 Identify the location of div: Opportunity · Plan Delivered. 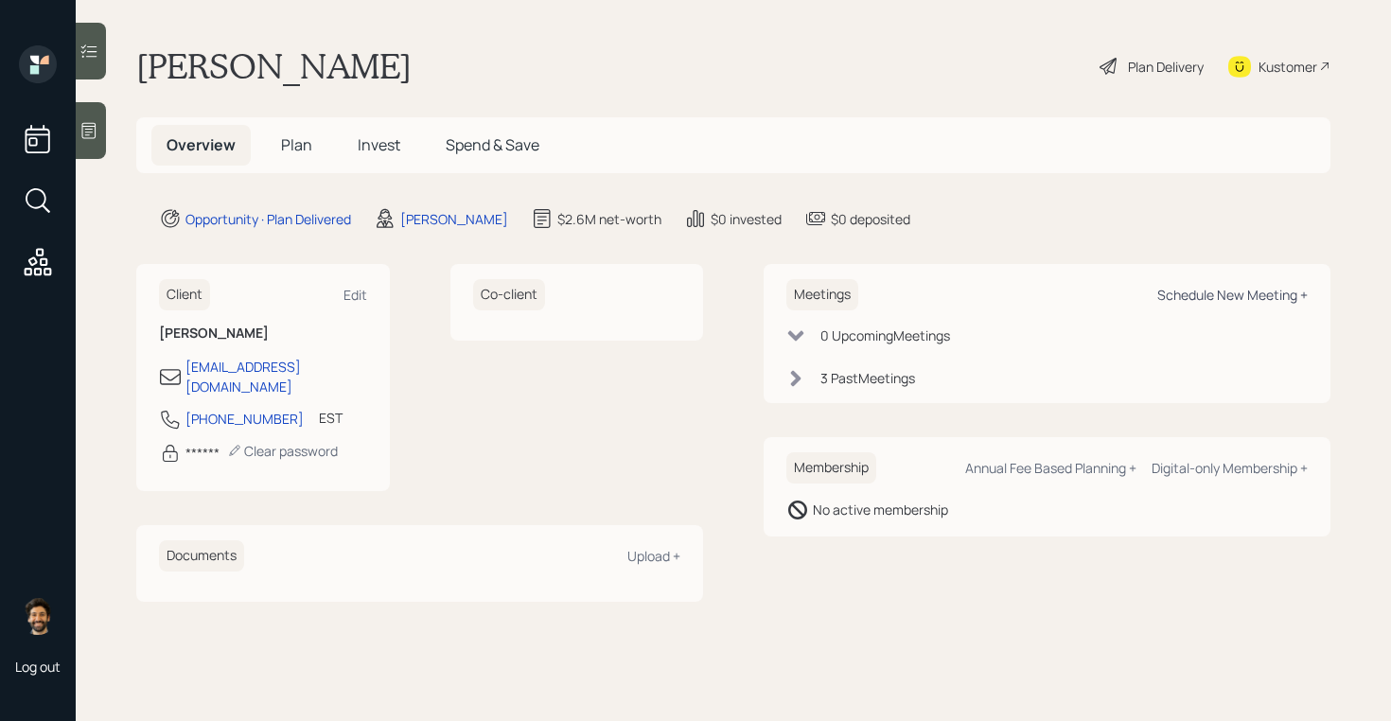
(268, 219).